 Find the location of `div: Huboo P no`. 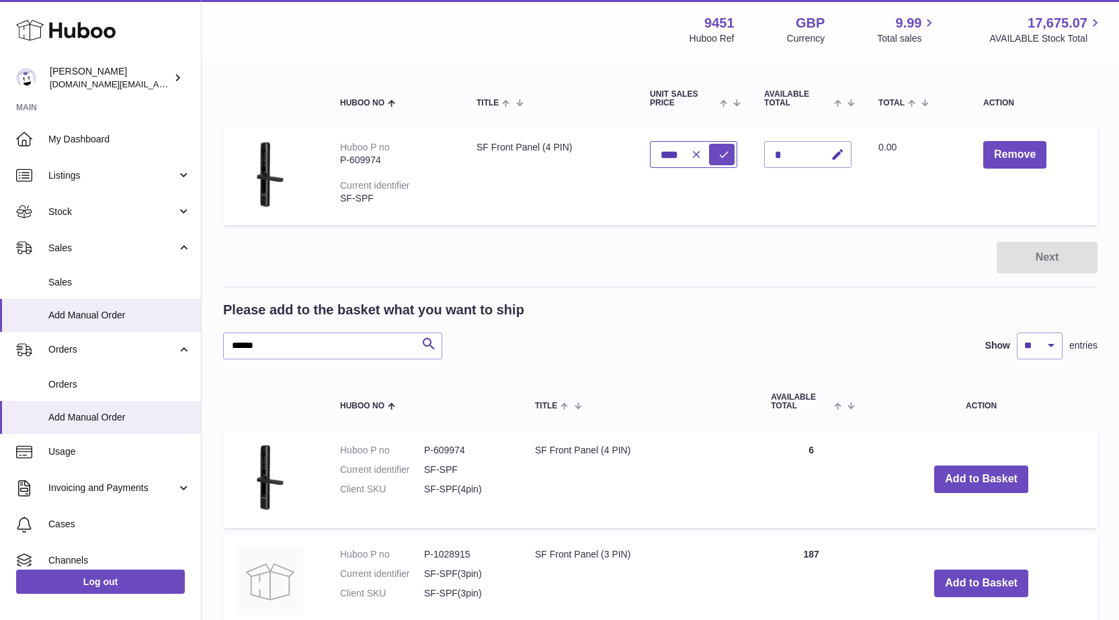

div: Huboo P no is located at coordinates (365, 147).